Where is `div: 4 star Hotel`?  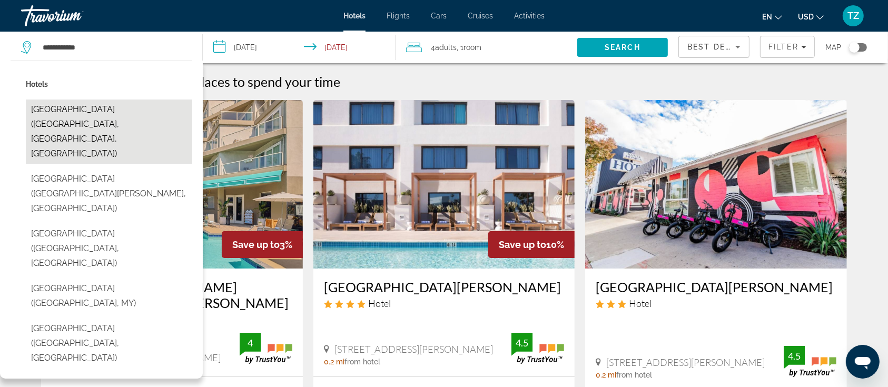 div: 4 star Hotel is located at coordinates (444, 303).